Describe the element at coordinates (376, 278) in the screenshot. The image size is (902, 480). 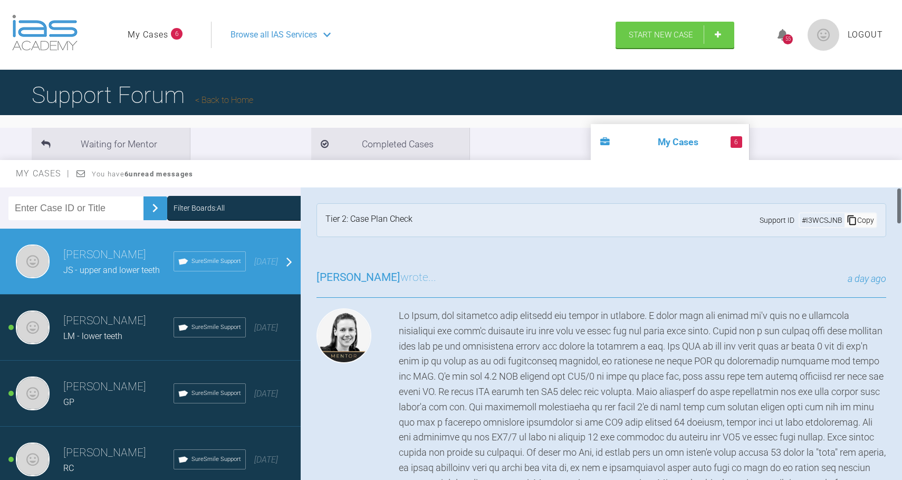
I see `h3: wrote...` at that location.